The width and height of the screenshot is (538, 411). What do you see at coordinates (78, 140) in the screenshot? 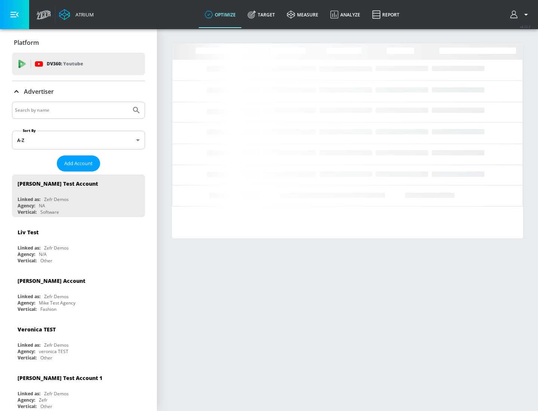
I see `div: A-Z` at bounding box center [78, 140].